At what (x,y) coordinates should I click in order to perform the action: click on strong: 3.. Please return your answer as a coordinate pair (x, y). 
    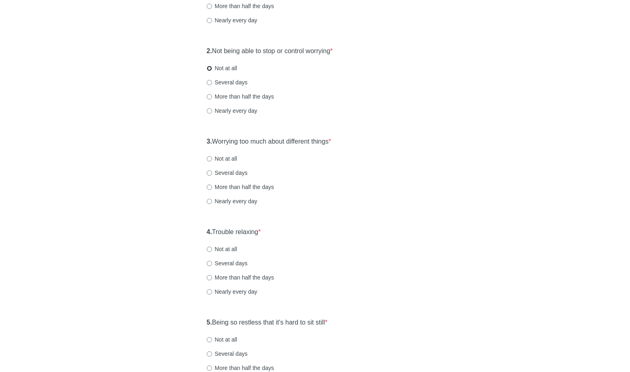
    Looking at the image, I should click on (209, 141).